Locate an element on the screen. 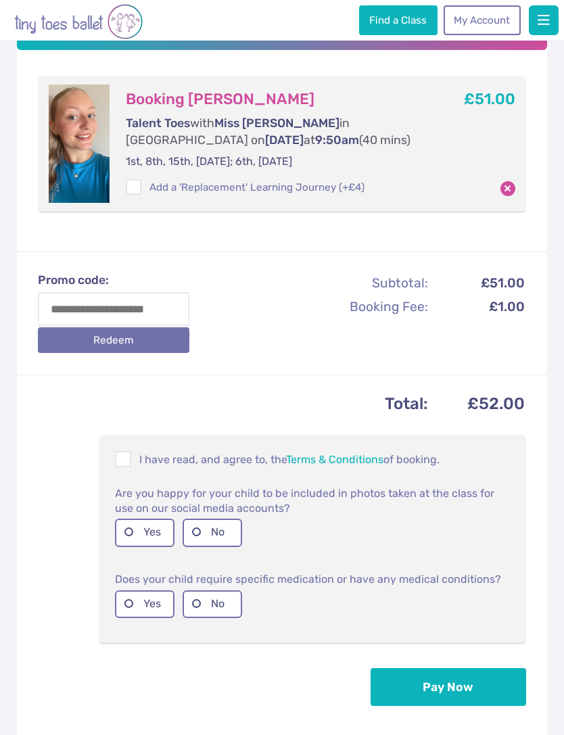 Image resolution: width=564 pixels, height=735 pixels. th: Booking Fee: is located at coordinates (357, 307).